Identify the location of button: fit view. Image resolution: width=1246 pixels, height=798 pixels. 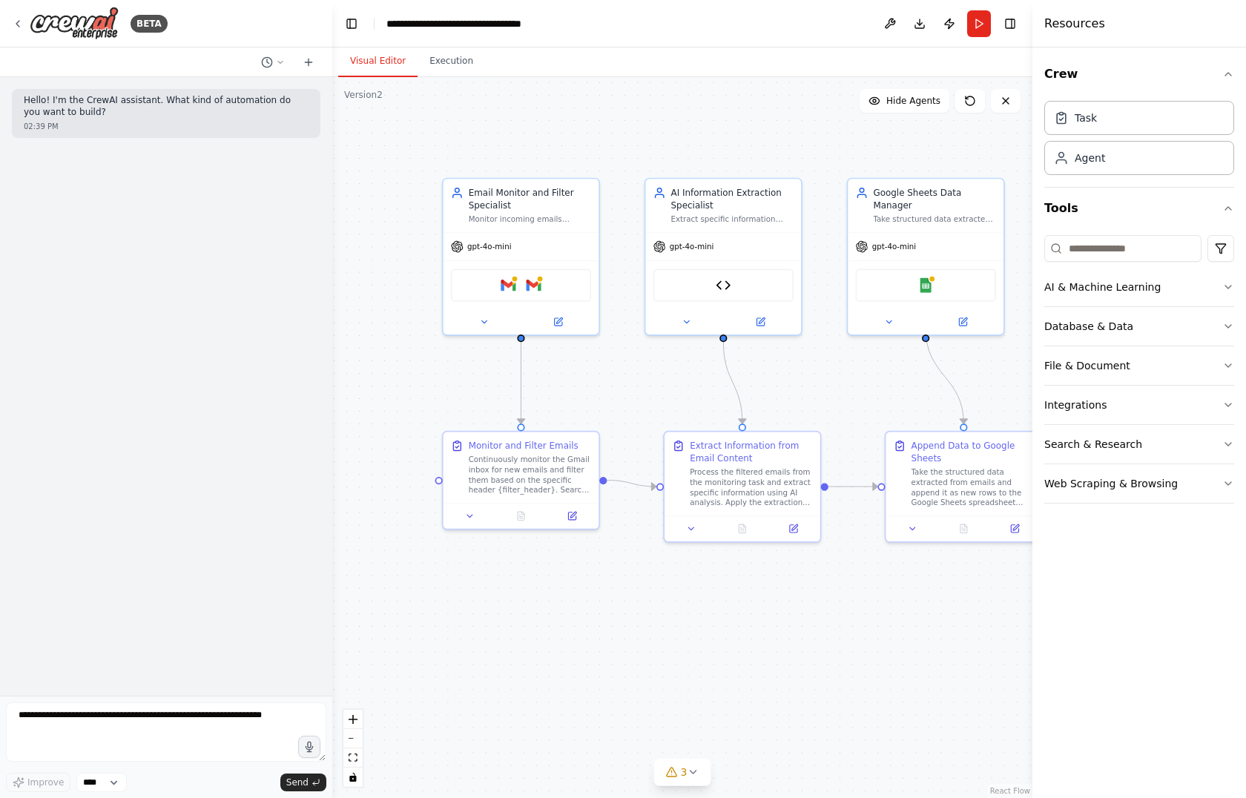
(353, 758).